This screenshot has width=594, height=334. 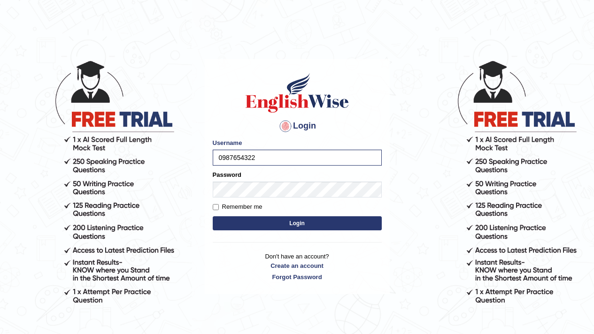 What do you see at coordinates (297, 277) in the screenshot?
I see `a: Forgot Password` at bounding box center [297, 277].